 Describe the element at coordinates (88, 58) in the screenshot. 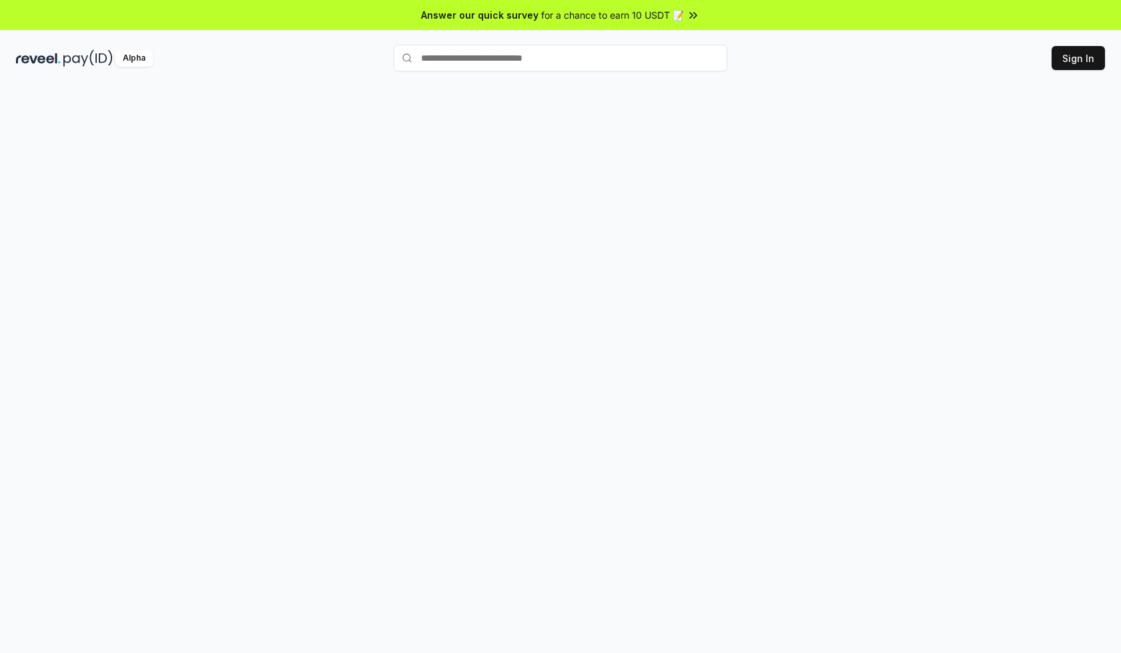

I see `img: pay_id` at that location.